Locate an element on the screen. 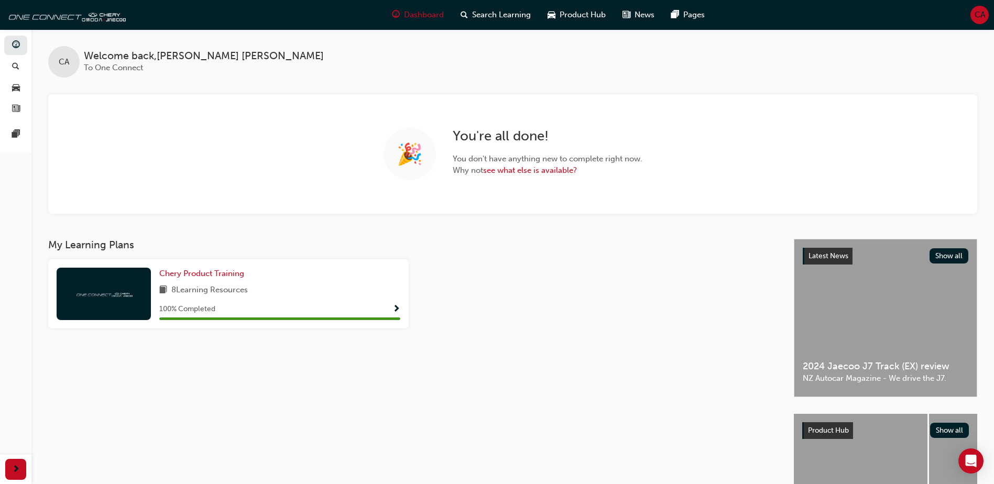  button: CA is located at coordinates (979, 15).